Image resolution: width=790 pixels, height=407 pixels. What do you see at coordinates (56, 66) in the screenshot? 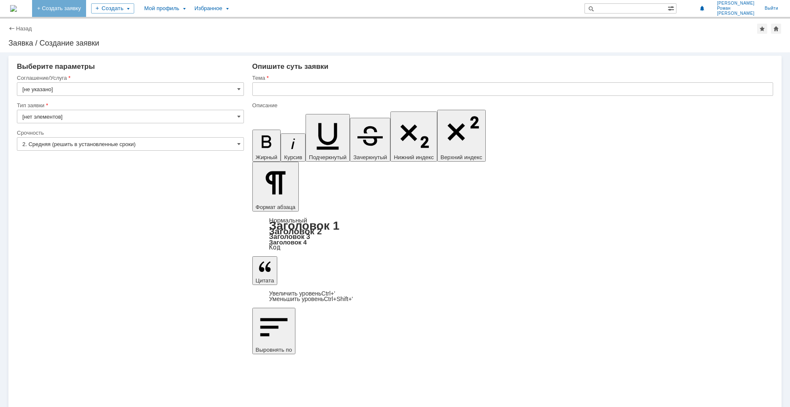
I see `span: Выберите параметры` at bounding box center [56, 66].